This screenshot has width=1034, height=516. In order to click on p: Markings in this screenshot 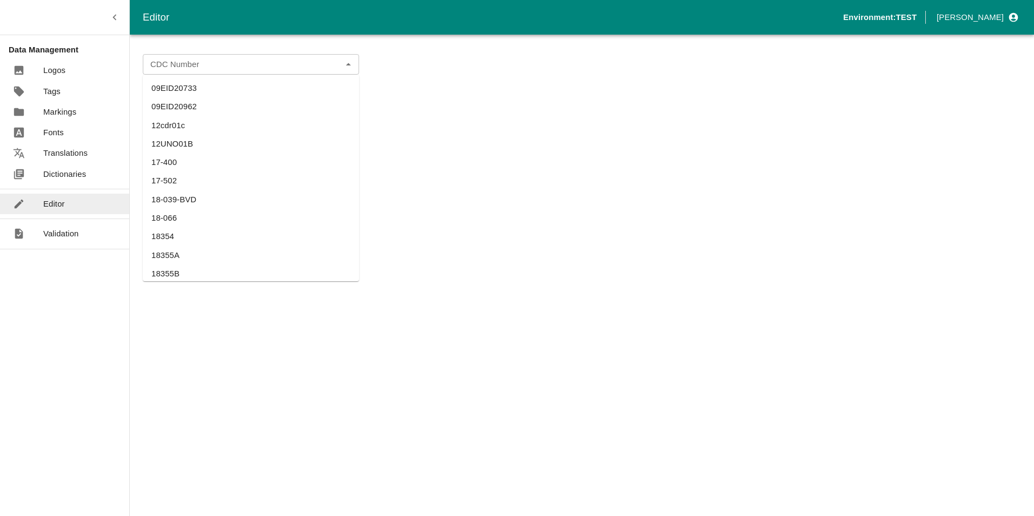, I will do `click(60, 112)`.